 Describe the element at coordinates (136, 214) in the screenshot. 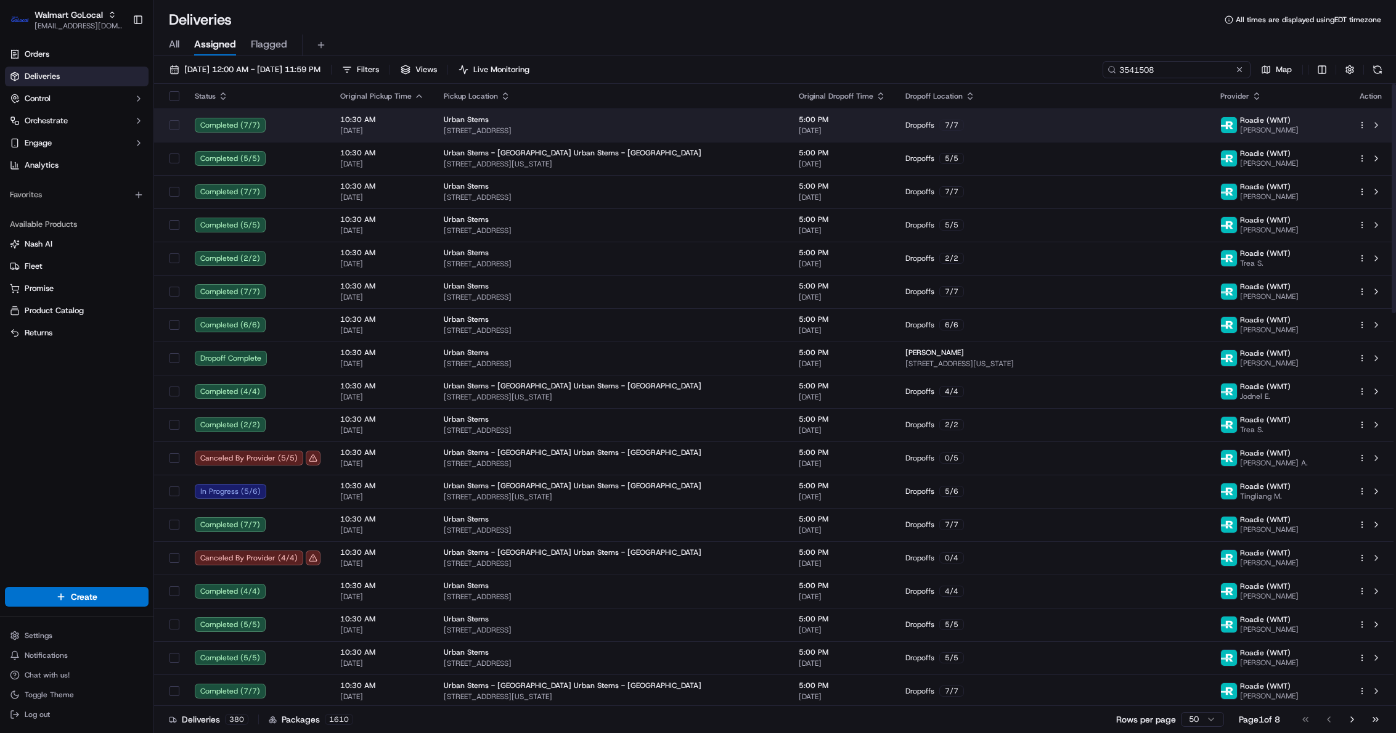

I see `span: Pylon` at that location.